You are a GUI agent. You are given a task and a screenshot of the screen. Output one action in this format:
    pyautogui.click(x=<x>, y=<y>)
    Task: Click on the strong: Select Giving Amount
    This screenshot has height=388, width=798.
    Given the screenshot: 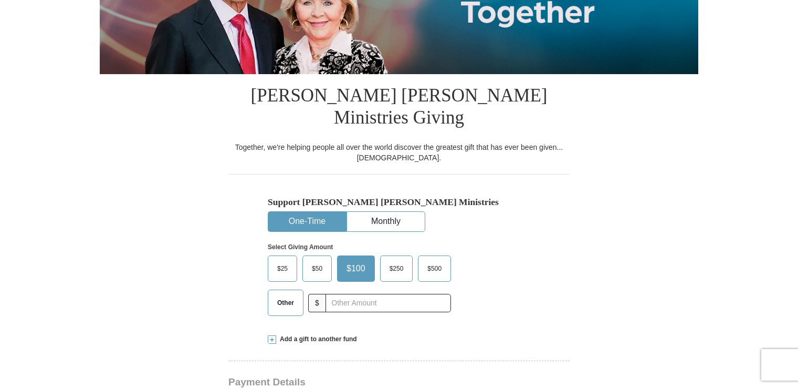 What is the action you would take?
    pyautogui.click(x=300, y=247)
    